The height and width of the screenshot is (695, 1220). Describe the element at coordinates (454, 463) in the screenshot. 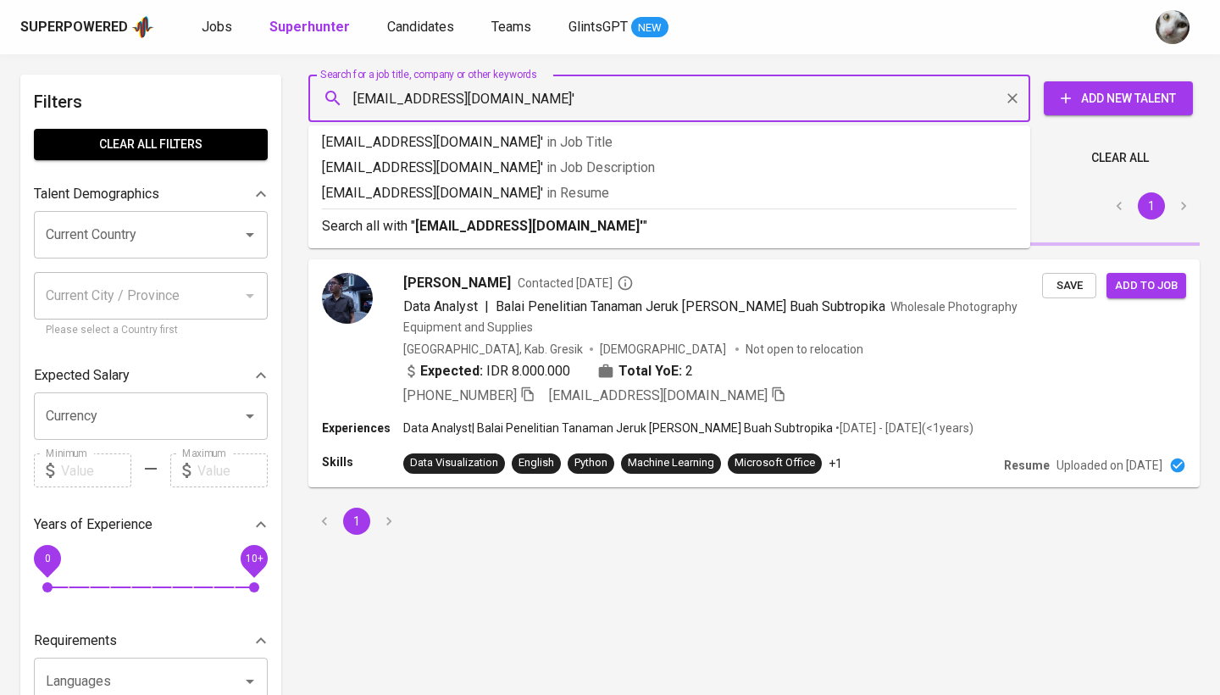

I see `div: Data Visualization` at that location.